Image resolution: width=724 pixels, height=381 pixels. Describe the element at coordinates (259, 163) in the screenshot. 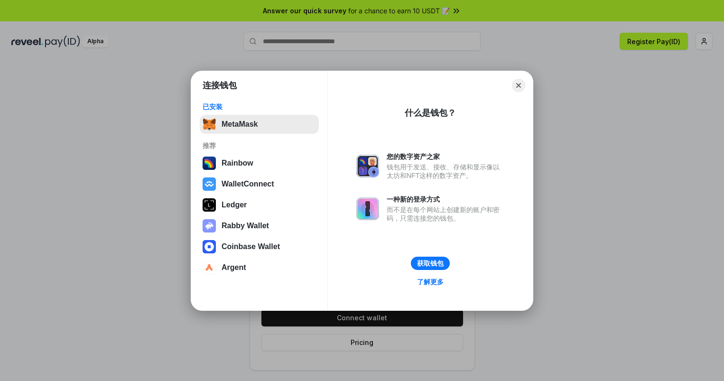

I see `button: Rainbow` at that location.